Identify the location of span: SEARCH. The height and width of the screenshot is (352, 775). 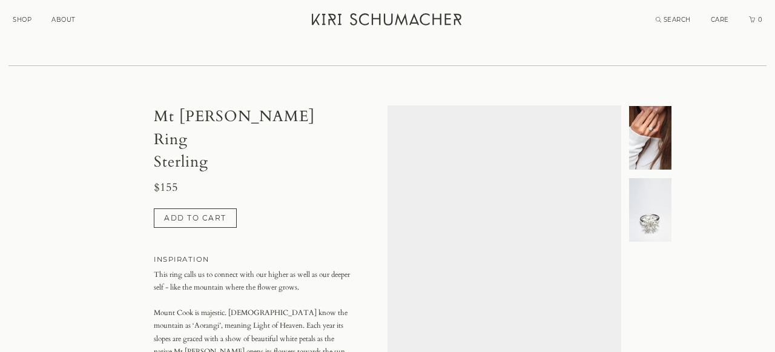
(677, 19).